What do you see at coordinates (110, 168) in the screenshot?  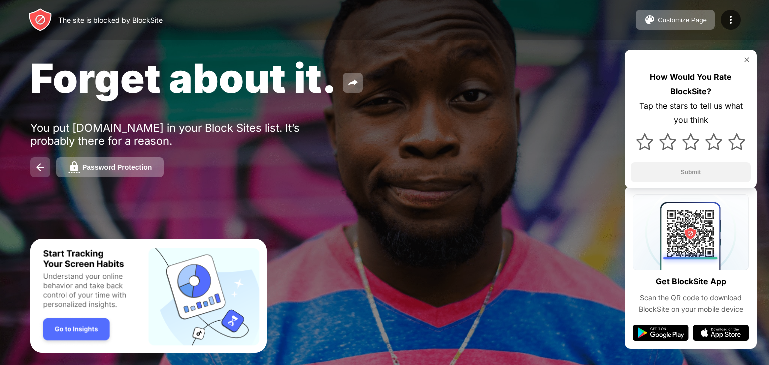 I see `button: Password Protection` at bounding box center [110, 168].